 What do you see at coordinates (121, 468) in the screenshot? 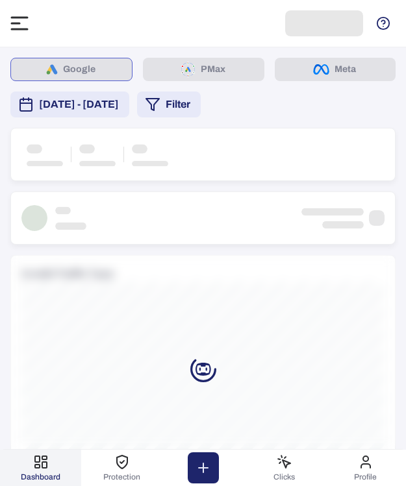
I see `button: Protection` at bounding box center [121, 468].